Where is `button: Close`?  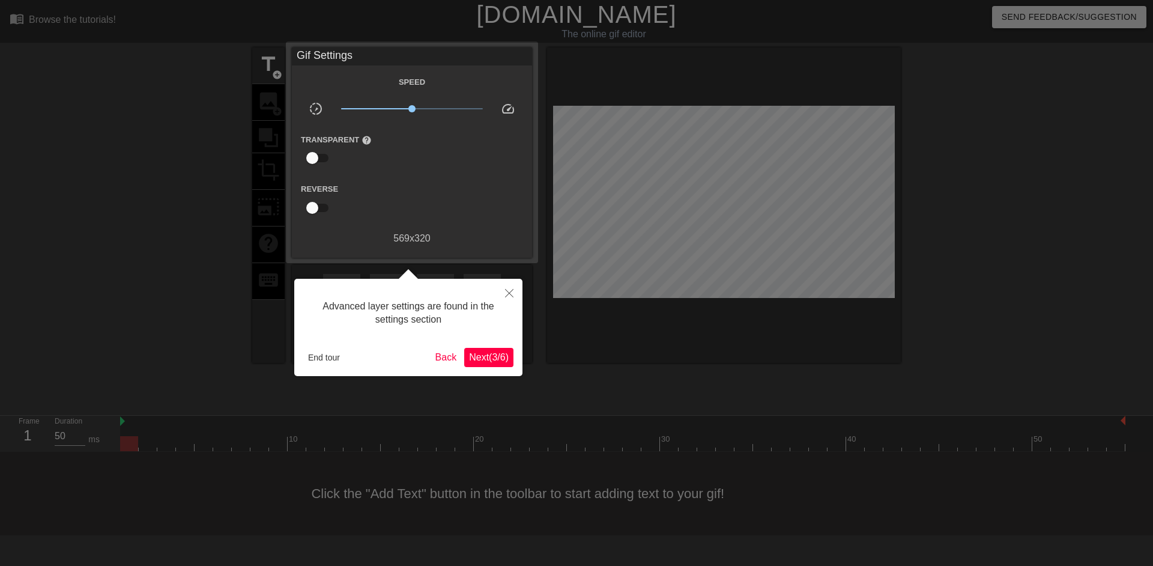
button: Close is located at coordinates (509, 292).